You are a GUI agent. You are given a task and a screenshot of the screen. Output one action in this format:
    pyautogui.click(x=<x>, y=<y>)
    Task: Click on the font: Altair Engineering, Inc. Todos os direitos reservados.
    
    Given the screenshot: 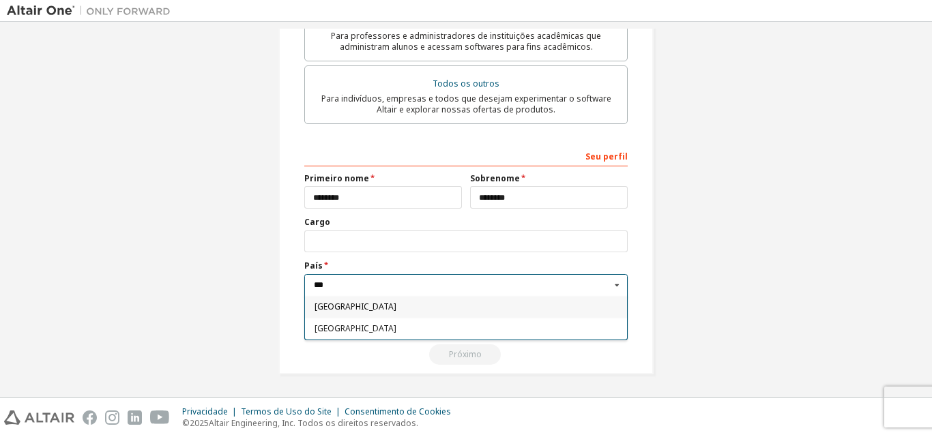 What is the action you would take?
    pyautogui.click(x=313, y=423)
    